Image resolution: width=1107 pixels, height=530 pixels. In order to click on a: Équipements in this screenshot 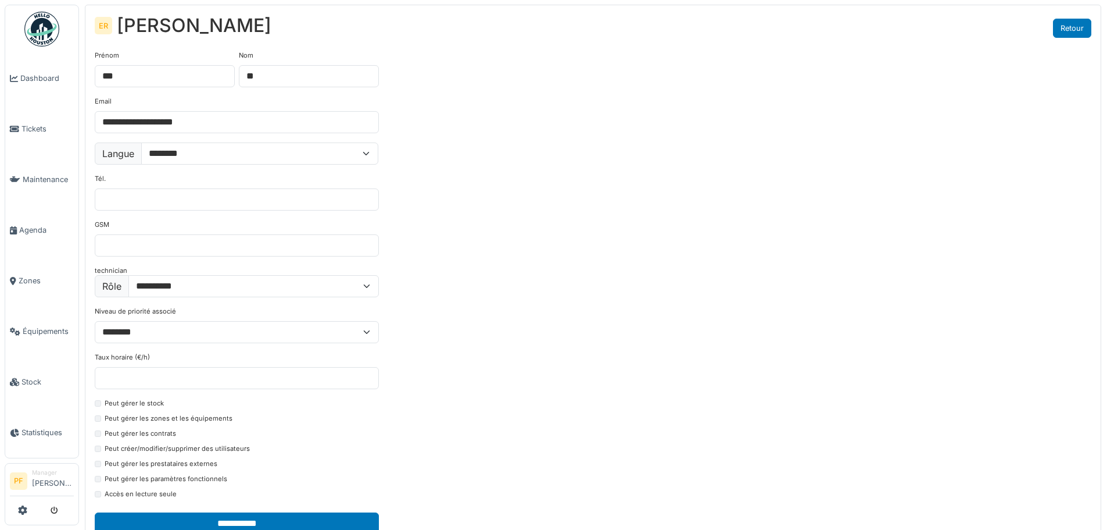, I will do `click(42, 331)`.